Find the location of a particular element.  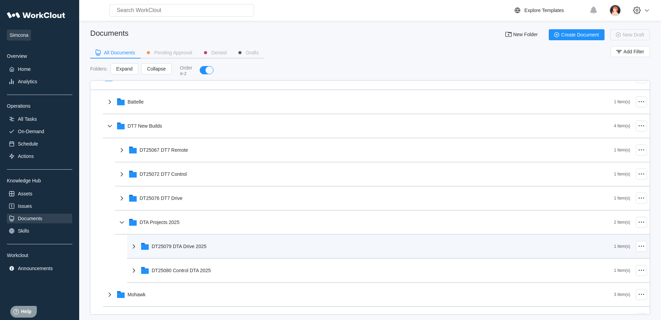

div: Schedule is located at coordinates (28, 144).